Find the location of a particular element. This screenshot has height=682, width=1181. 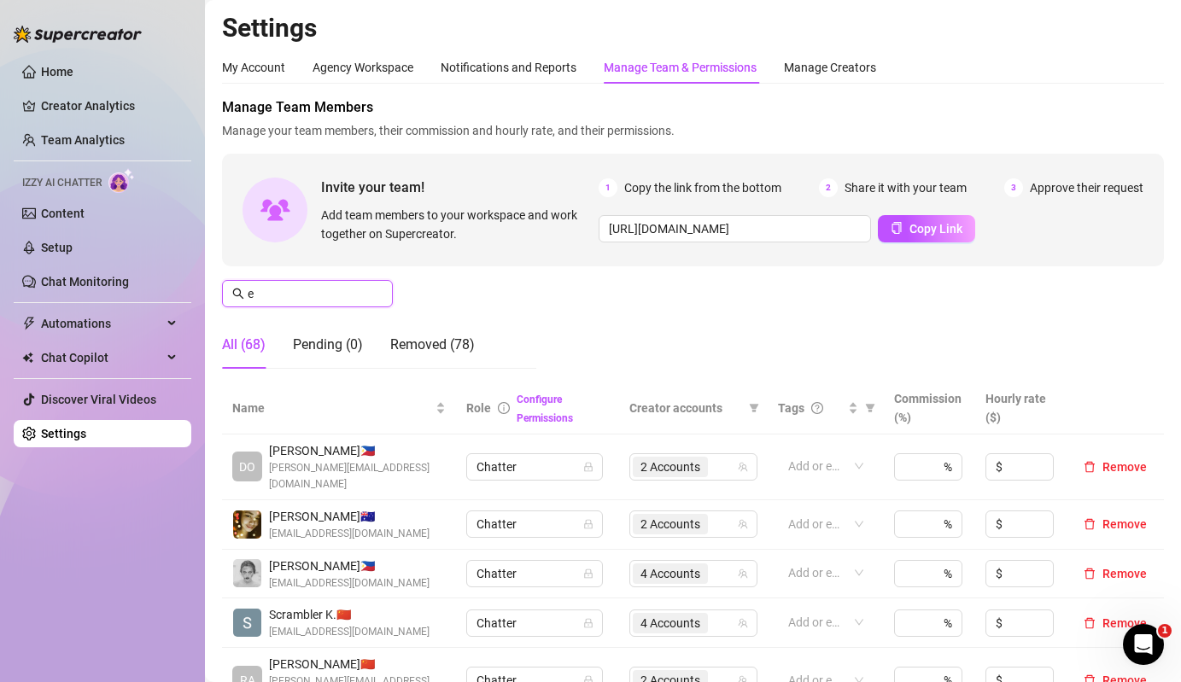

span: Name is located at coordinates (332, 408).